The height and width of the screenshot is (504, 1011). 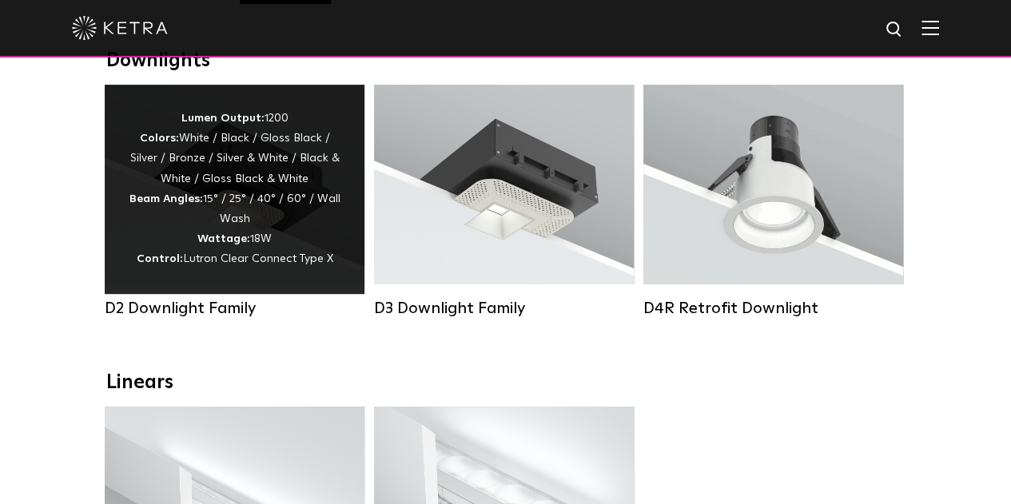 I want to click on strong: Control:, so click(x=160, y=259).